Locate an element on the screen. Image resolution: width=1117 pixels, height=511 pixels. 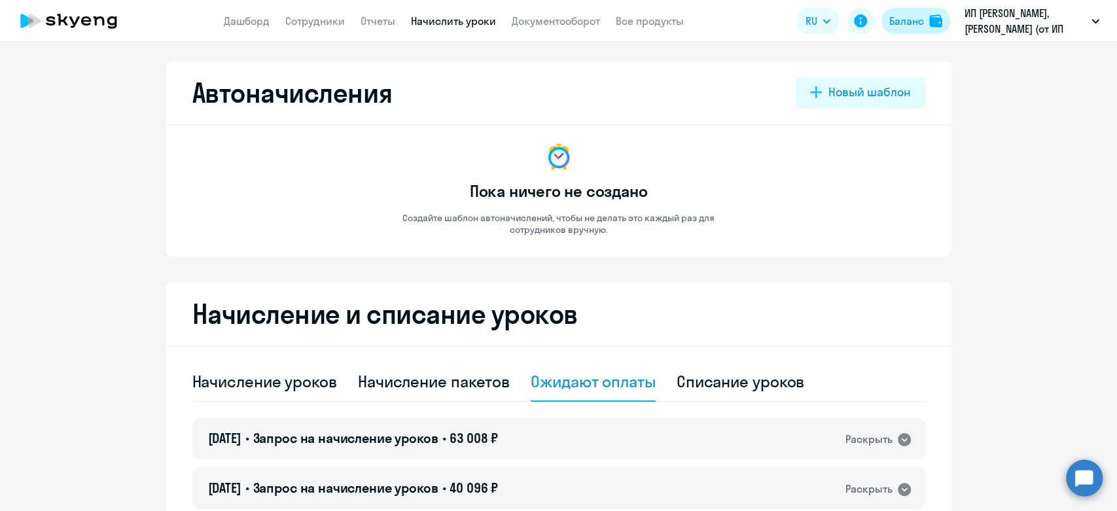
p: Создайте шаблон автоначислений, чтобы не делать это каждый раз для сотрудников вручную. is located at coordinates (559, 224).